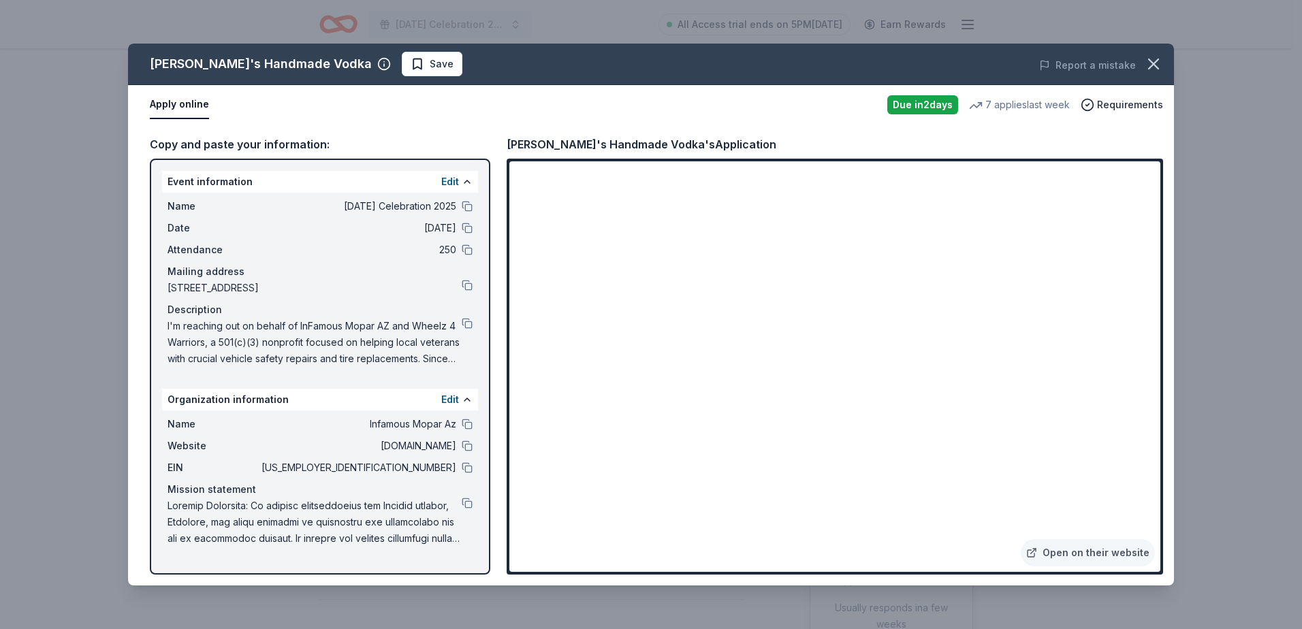  What do you see at coordinates (432, 64) in the screenshot?
I see `button: Save` at bounding box center [432, 64].